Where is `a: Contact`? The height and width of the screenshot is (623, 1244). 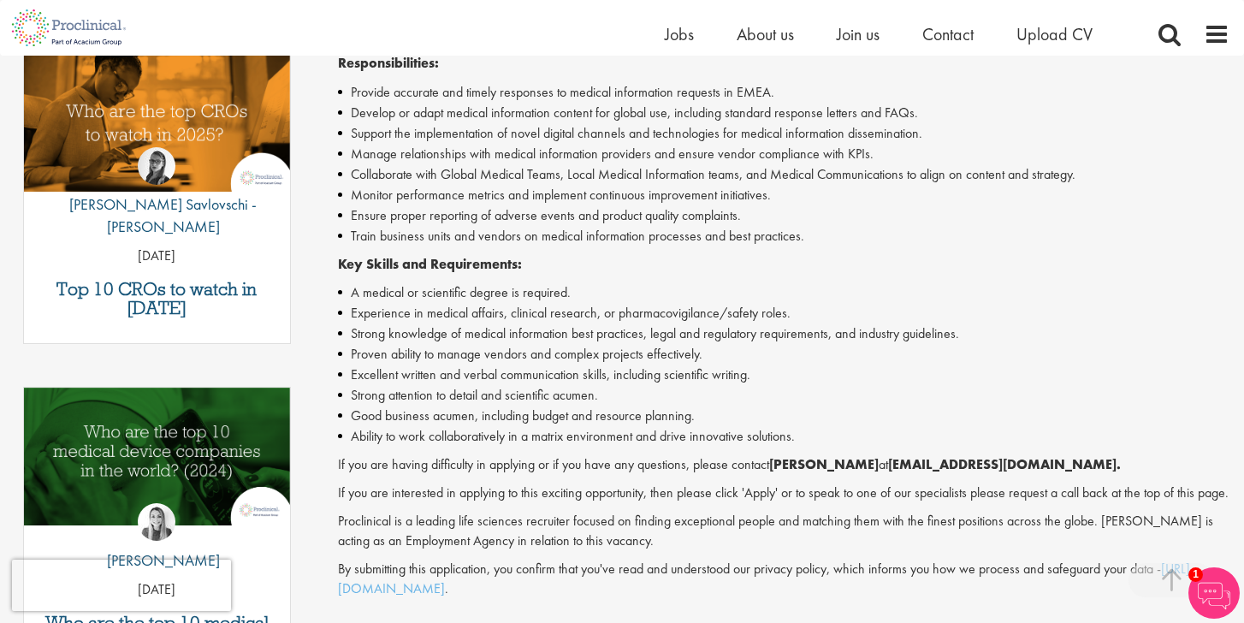
a: Contact is located at coordinates (948, 34).